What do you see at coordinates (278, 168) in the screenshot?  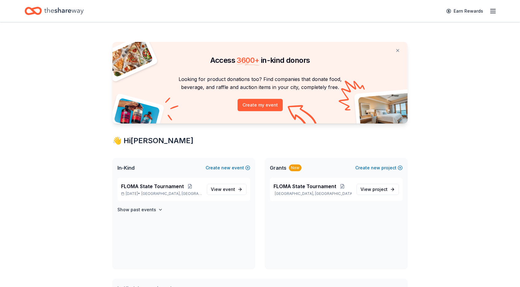 I see `span: Grants` at bounding box center [278, 168].